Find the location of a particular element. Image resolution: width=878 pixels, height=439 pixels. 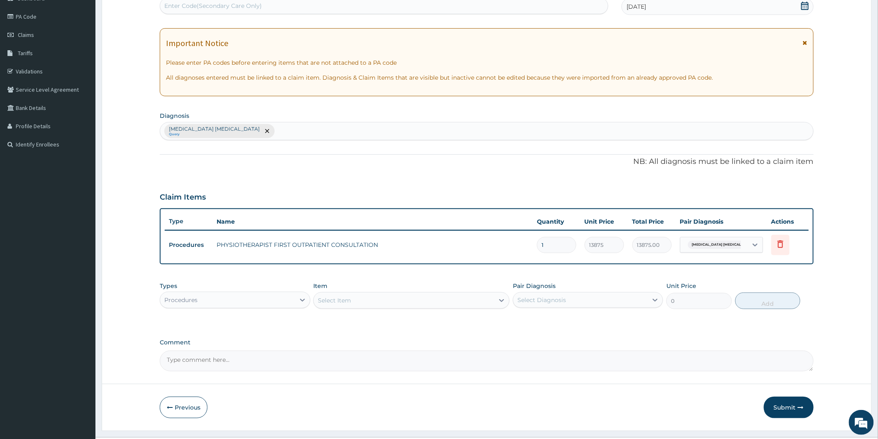

label: Types is located at coordinates (168, 286).